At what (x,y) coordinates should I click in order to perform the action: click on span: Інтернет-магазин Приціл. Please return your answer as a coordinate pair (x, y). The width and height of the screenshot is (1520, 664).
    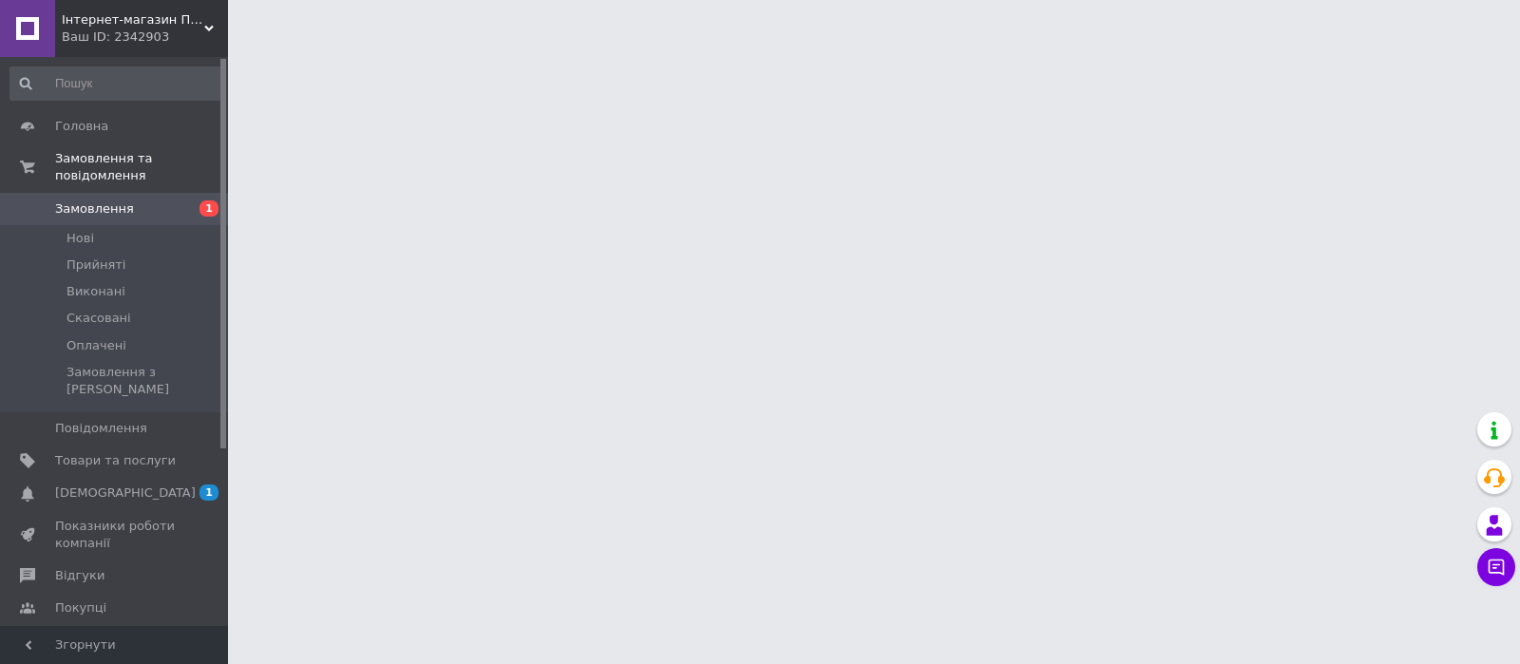
    Looking at the image, I should click on (133, 20).